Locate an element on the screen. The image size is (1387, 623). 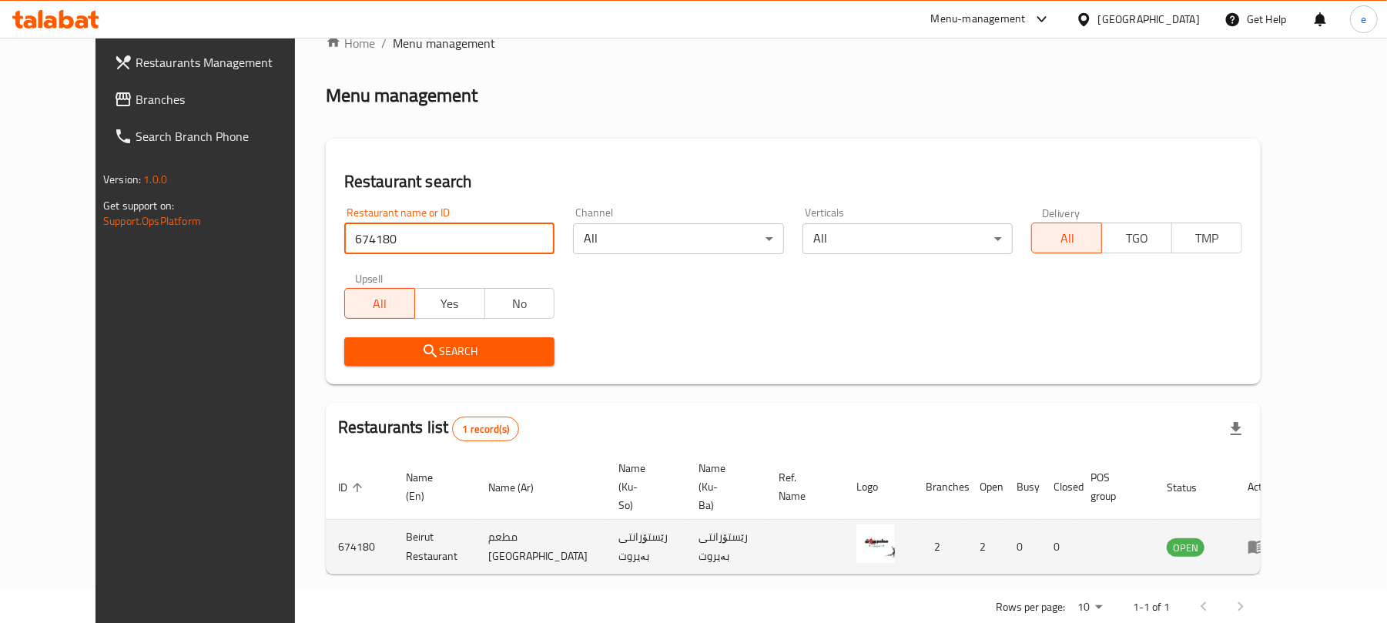
span: Name (Ar) is located at coordinates (521, 487).